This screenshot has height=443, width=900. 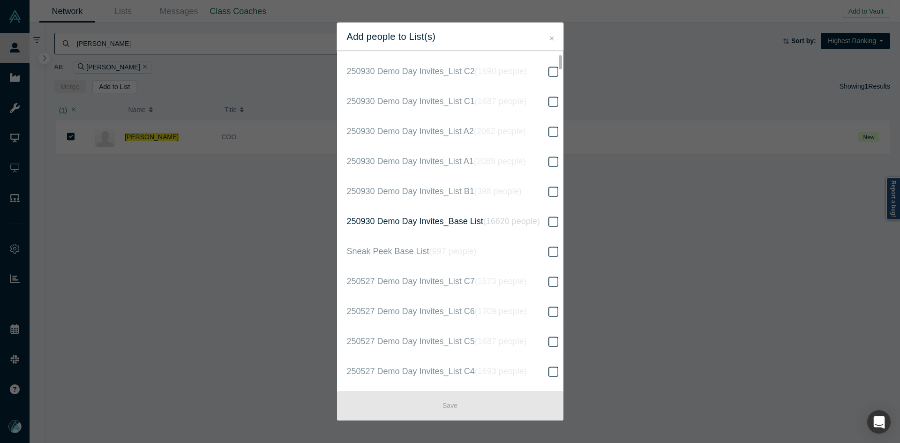 I want to click on span: Sneak Peek Base List, so click(x=412, y=251).